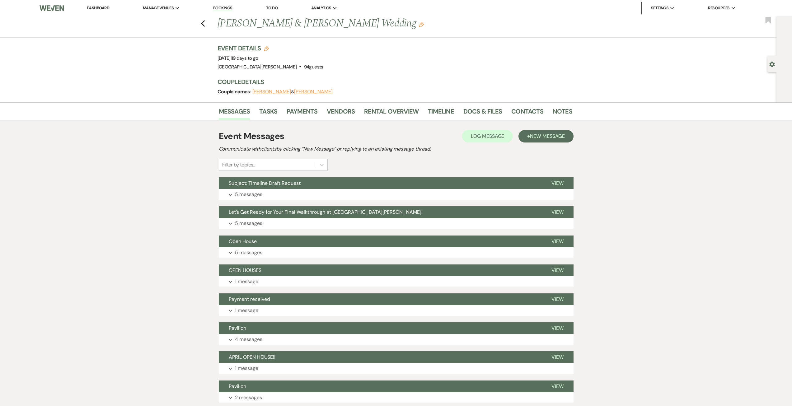 The image size is (792, 406). I want to click on button: +New Message, so click(546, 136).